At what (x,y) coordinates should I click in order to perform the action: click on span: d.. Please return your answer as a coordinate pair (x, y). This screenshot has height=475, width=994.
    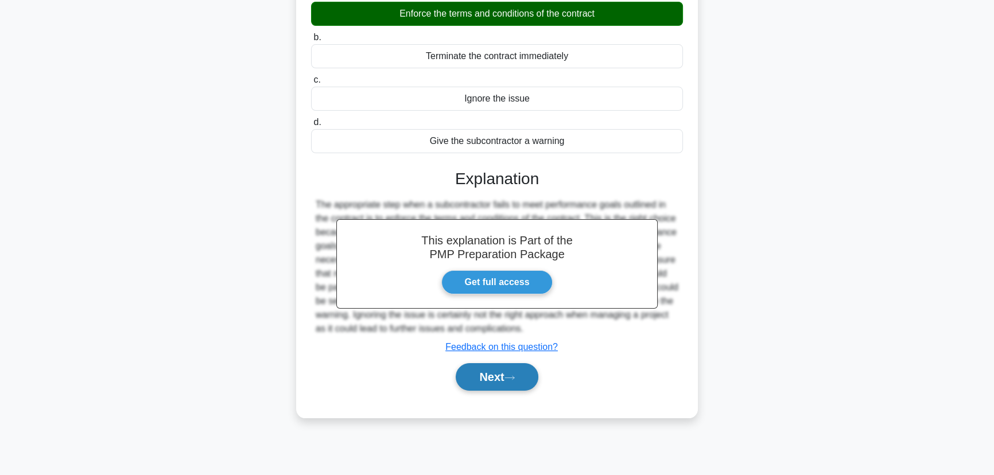
    Looking at the image, I should click on (317, 122).